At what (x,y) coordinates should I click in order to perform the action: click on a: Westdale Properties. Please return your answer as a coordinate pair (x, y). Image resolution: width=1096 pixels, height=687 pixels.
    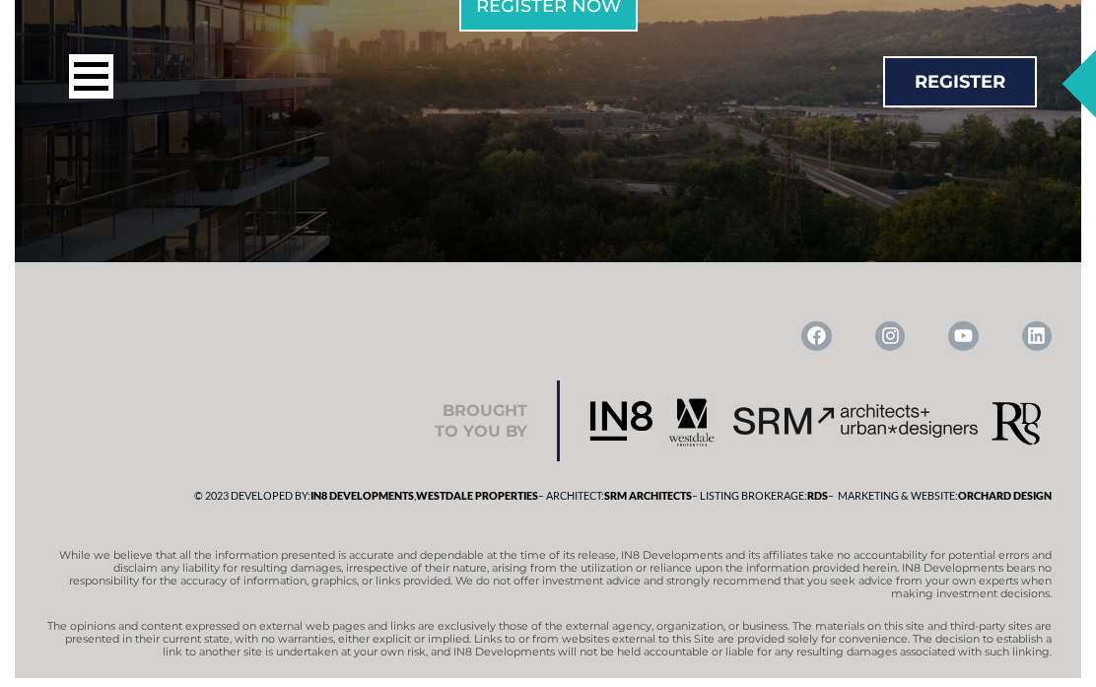
    Looking at the image, I should click on (477, 495).